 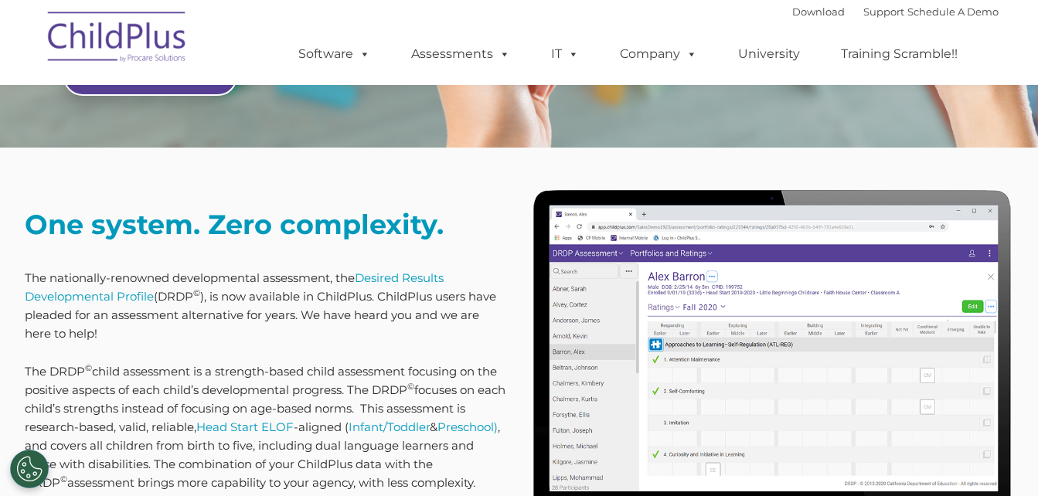 I want to click on a: Training Scramble!!, so click(x=899, y=54).